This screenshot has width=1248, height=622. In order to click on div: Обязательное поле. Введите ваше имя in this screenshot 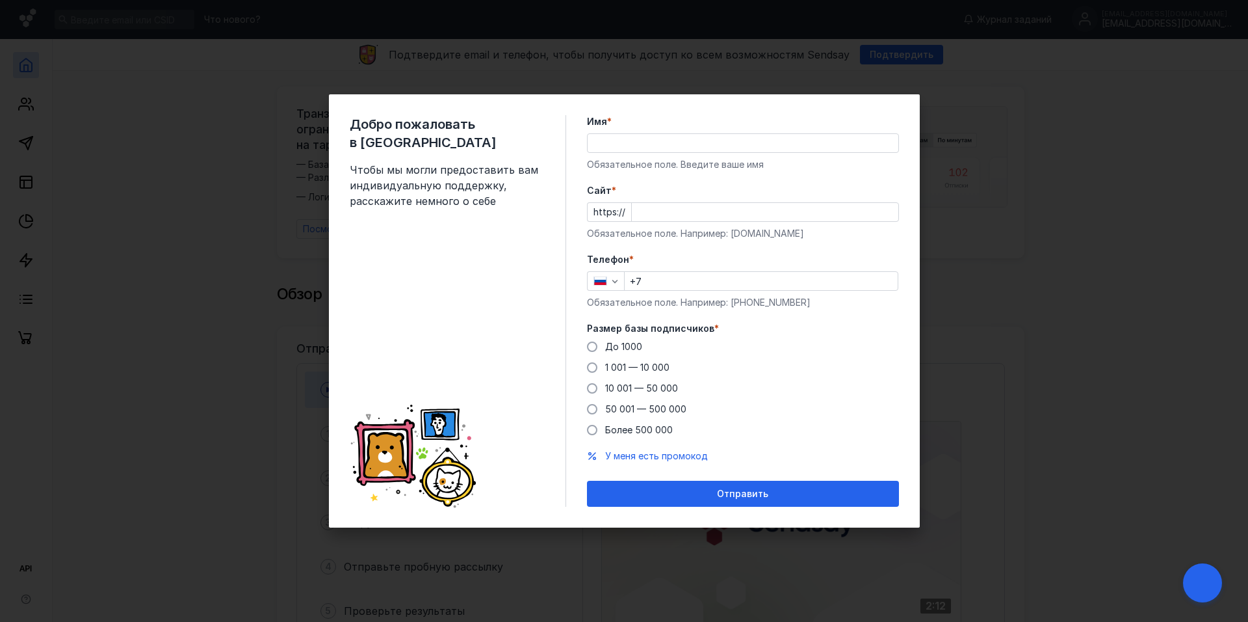, I will do `click(743, 164)`.